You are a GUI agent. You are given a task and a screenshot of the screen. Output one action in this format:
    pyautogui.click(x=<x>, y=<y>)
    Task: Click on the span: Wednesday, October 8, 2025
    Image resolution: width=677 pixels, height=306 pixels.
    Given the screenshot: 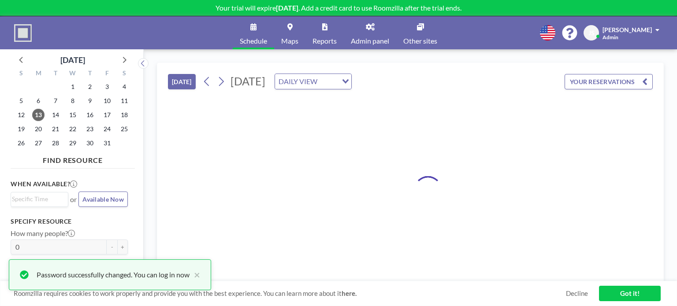 What is the action you would take?
    pyautogui.click(x=73, y=101)
    